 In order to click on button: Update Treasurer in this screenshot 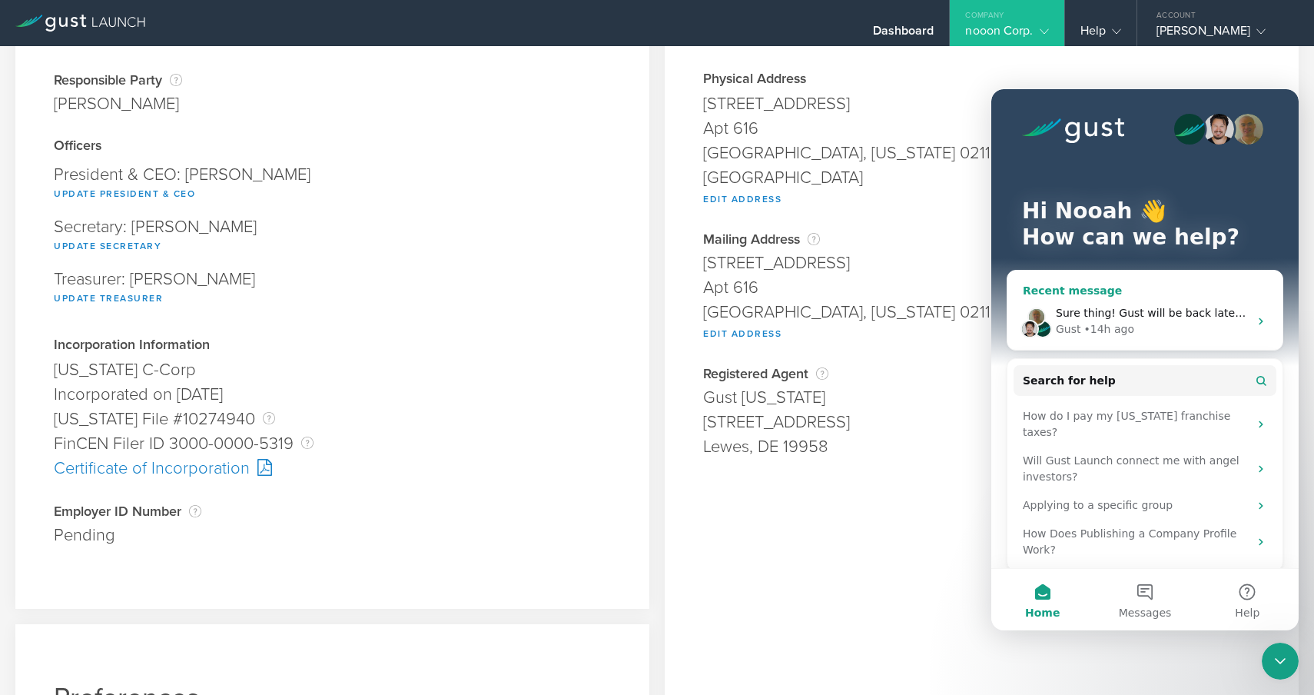, I will do `click(108, 298)`.